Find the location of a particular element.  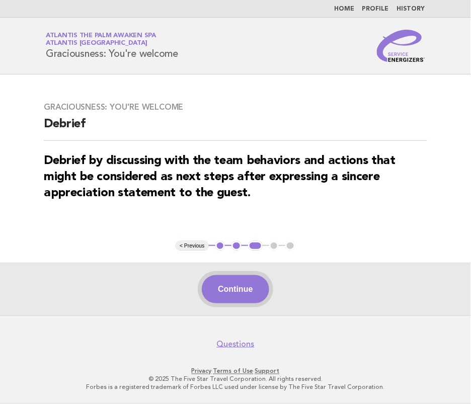

a: Home is located at coordinates (344, 9).